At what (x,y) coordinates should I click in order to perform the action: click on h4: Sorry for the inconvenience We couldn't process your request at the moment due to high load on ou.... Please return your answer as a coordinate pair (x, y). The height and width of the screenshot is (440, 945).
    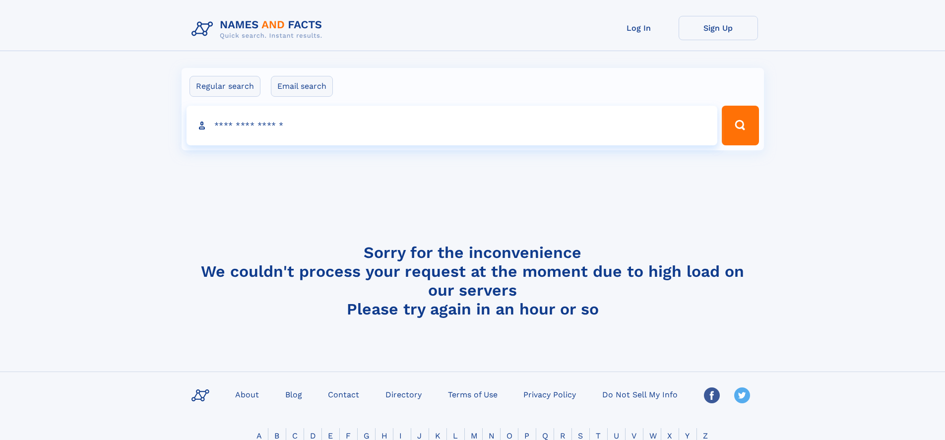
    Looking at the image, I should click on (473, 281).